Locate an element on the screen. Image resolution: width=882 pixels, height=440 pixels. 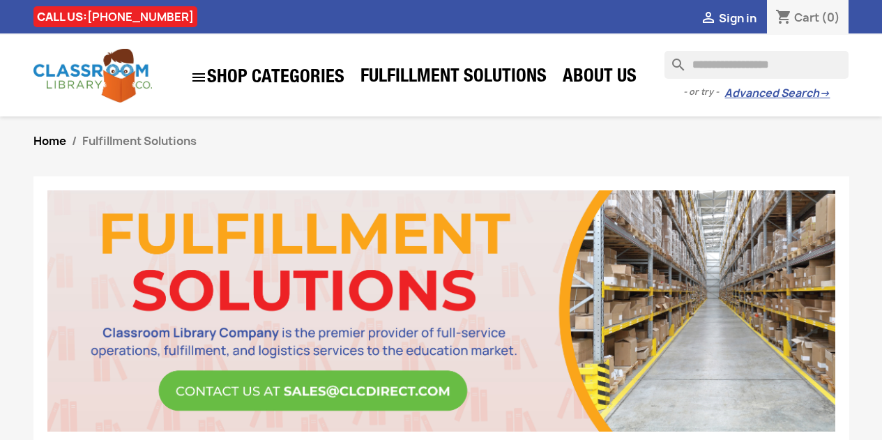
a: SHOP CATEGORIES is located at coordinates (267, 77).